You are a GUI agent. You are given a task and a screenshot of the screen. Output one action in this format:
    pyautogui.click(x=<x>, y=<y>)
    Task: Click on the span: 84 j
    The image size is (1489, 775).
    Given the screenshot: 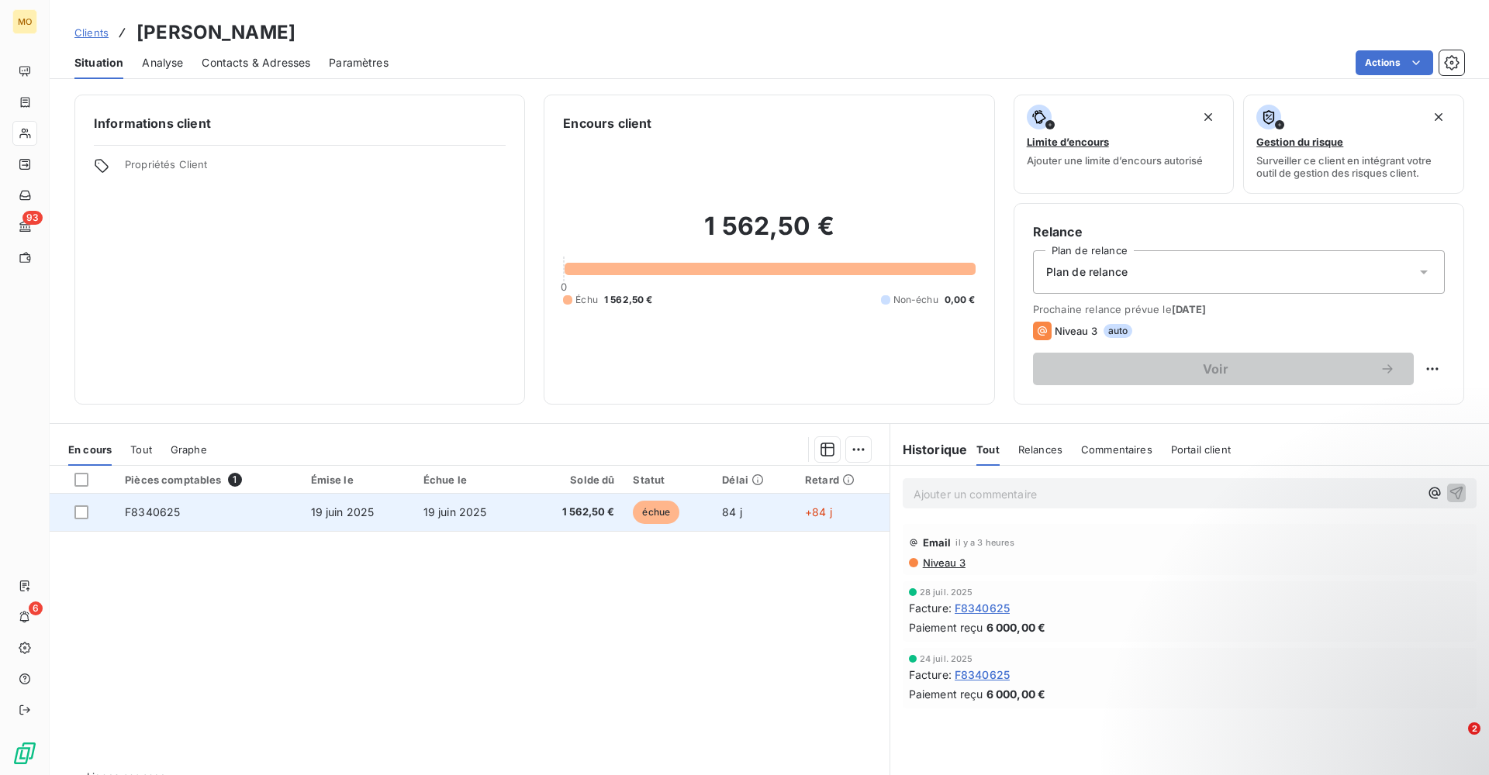 What is the action you would take?
    pyautogui.click(x=732, y=512)
    